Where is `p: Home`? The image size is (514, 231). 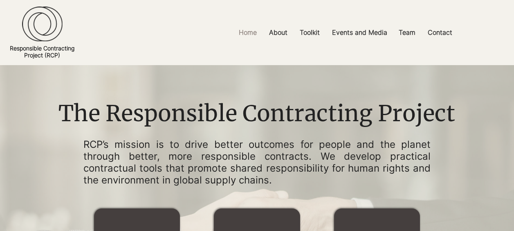
p: Home is located at coordinates (248, 32).